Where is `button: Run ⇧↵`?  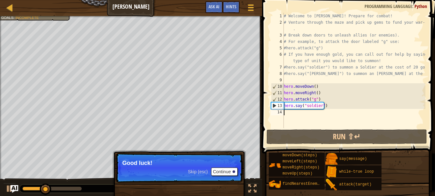
button: Run ⇧↵ is located at coordinates (346, 137).